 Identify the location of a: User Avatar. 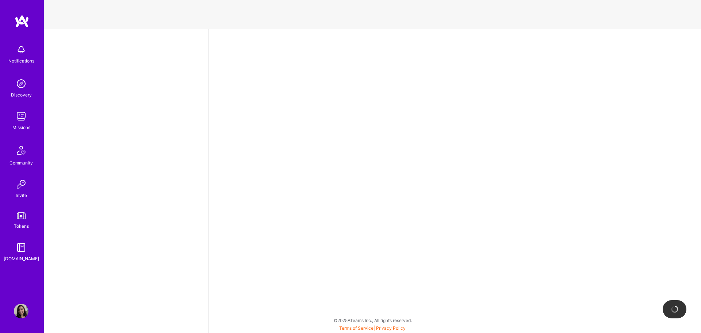
(21, 311).